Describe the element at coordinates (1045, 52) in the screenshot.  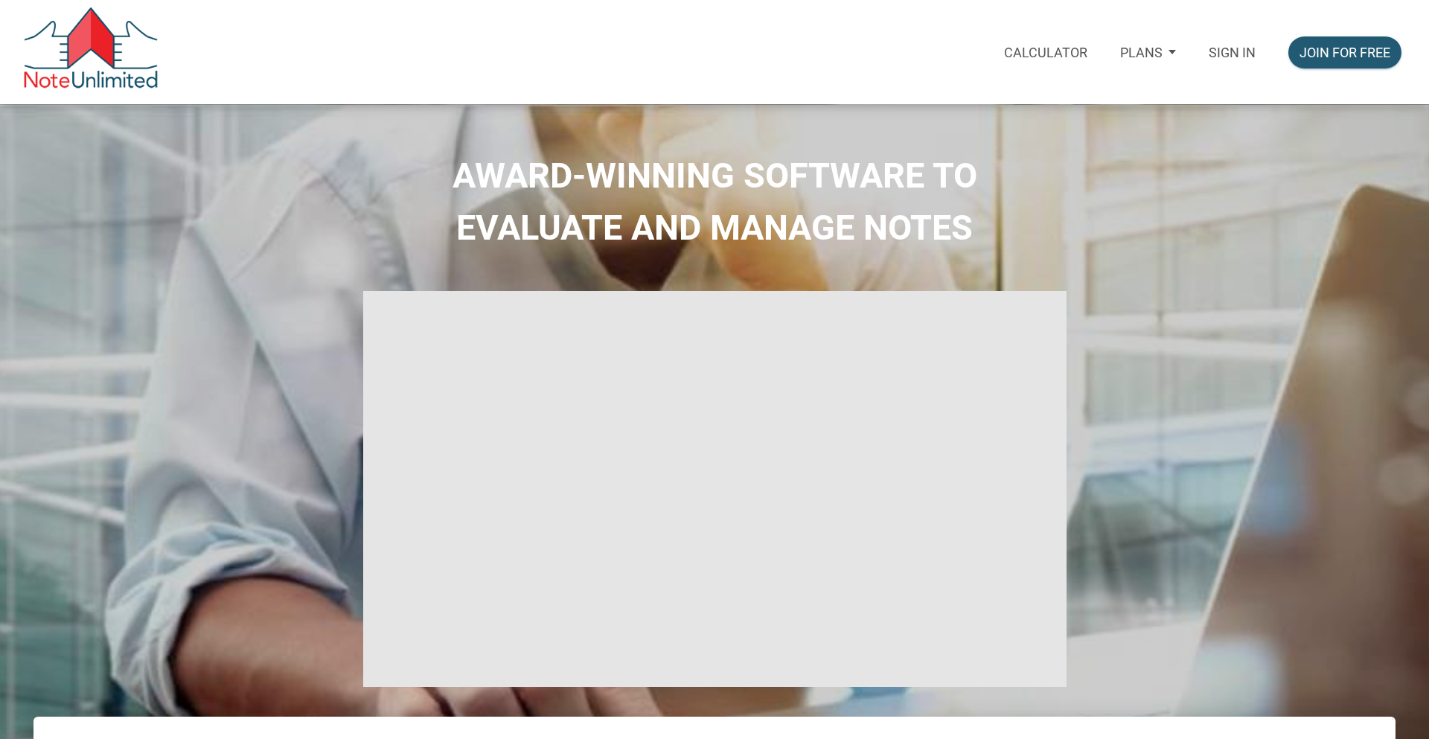
I see `p: Calculator` at that location.